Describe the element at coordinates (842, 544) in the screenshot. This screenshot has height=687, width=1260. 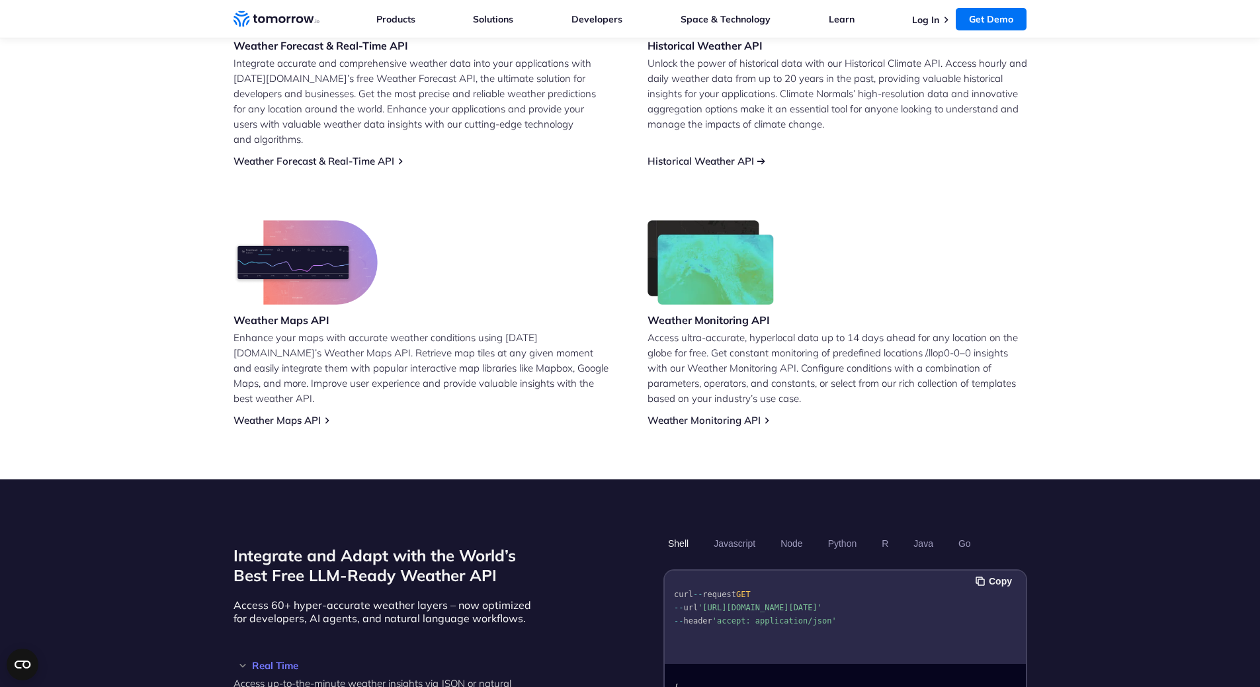
I see `button: Python` at that location.